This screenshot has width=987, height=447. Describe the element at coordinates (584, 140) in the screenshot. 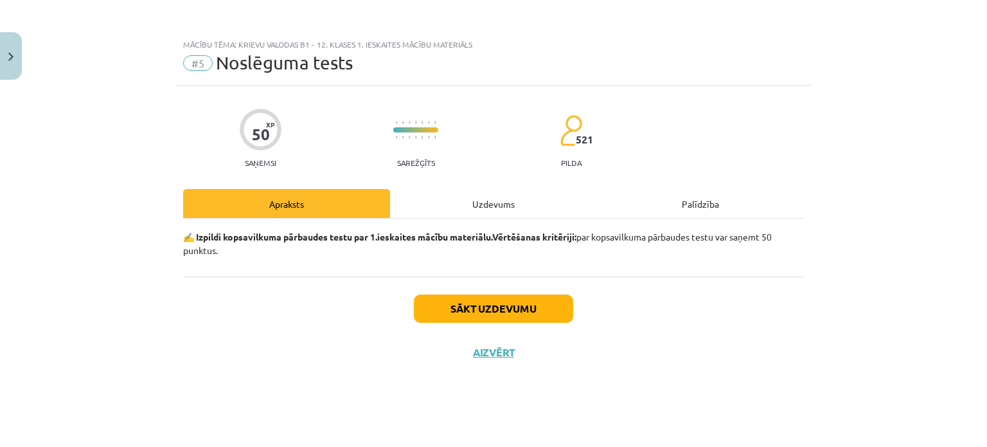

I see `span: 521` at that location.